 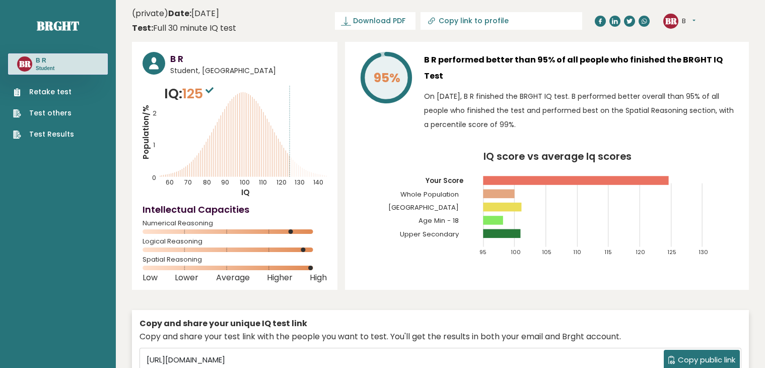 What do you see at coordinates (184, 21) in the screenshot?
I see `div: (private)` at bounding box center [184, 21].